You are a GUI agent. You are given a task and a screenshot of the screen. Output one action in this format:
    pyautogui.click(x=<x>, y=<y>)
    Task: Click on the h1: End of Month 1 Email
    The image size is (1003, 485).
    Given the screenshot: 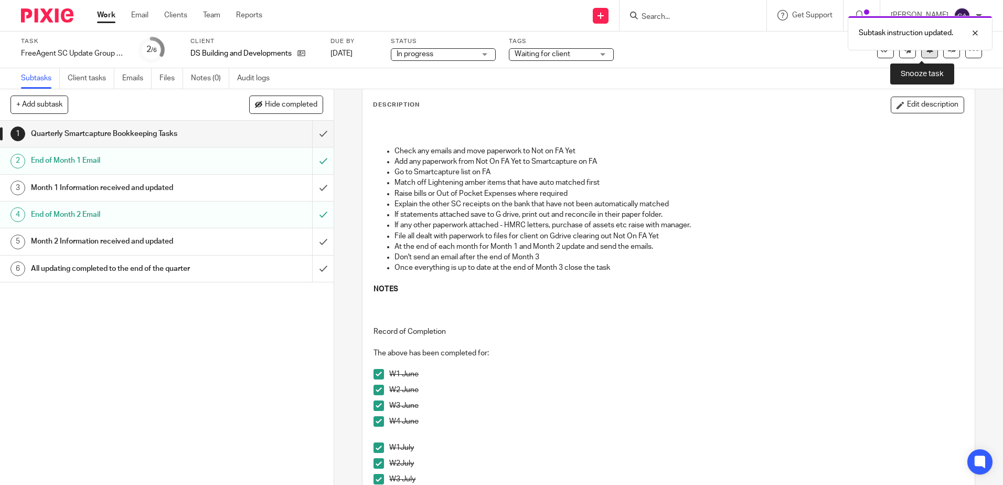 What is the action you would take?
    pyautogui.click(x=121, y=160)
    